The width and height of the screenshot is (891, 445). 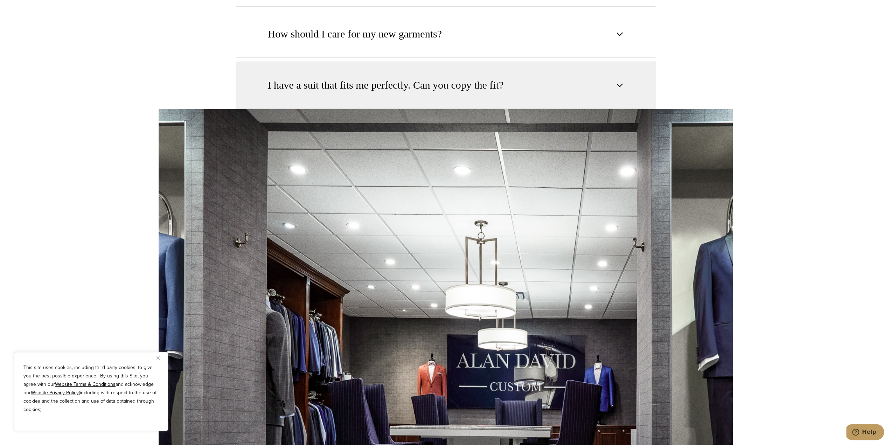 I want to click on button: Close, so click(x=161, y=358).